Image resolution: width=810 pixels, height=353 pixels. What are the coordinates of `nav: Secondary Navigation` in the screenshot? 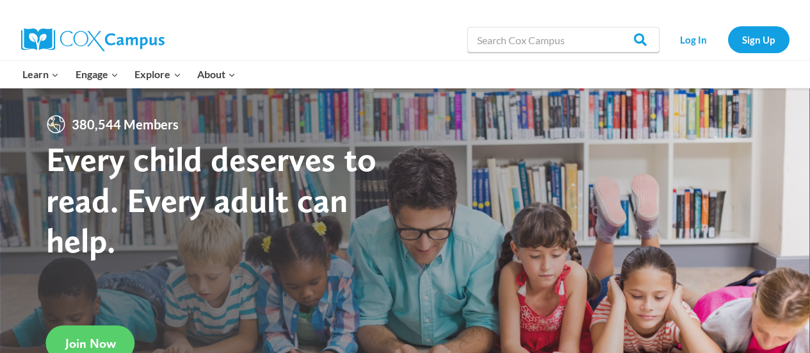 It's located at (728, 39).